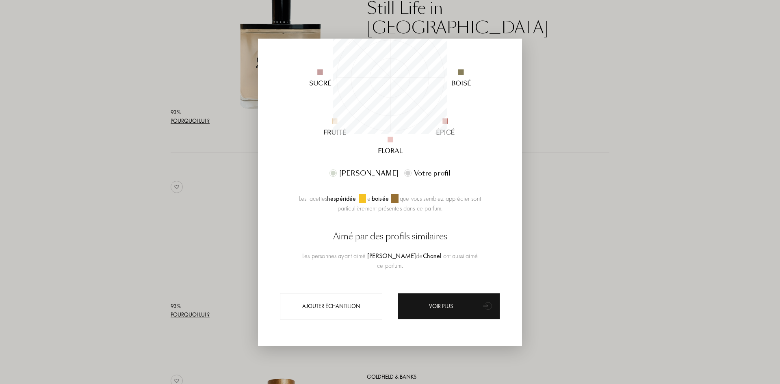  I want to click on span: de, so click(419, 256).